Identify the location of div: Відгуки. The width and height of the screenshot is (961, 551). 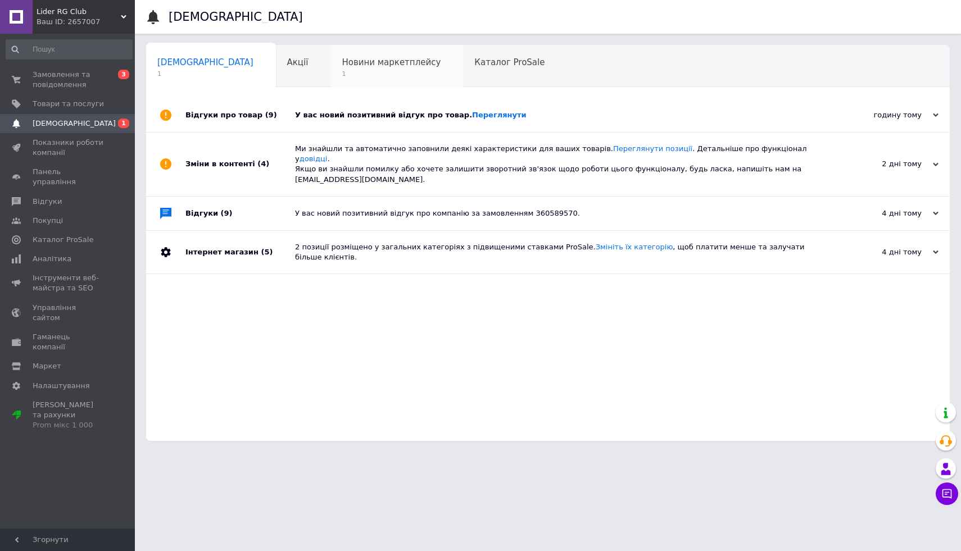
(240, 214).